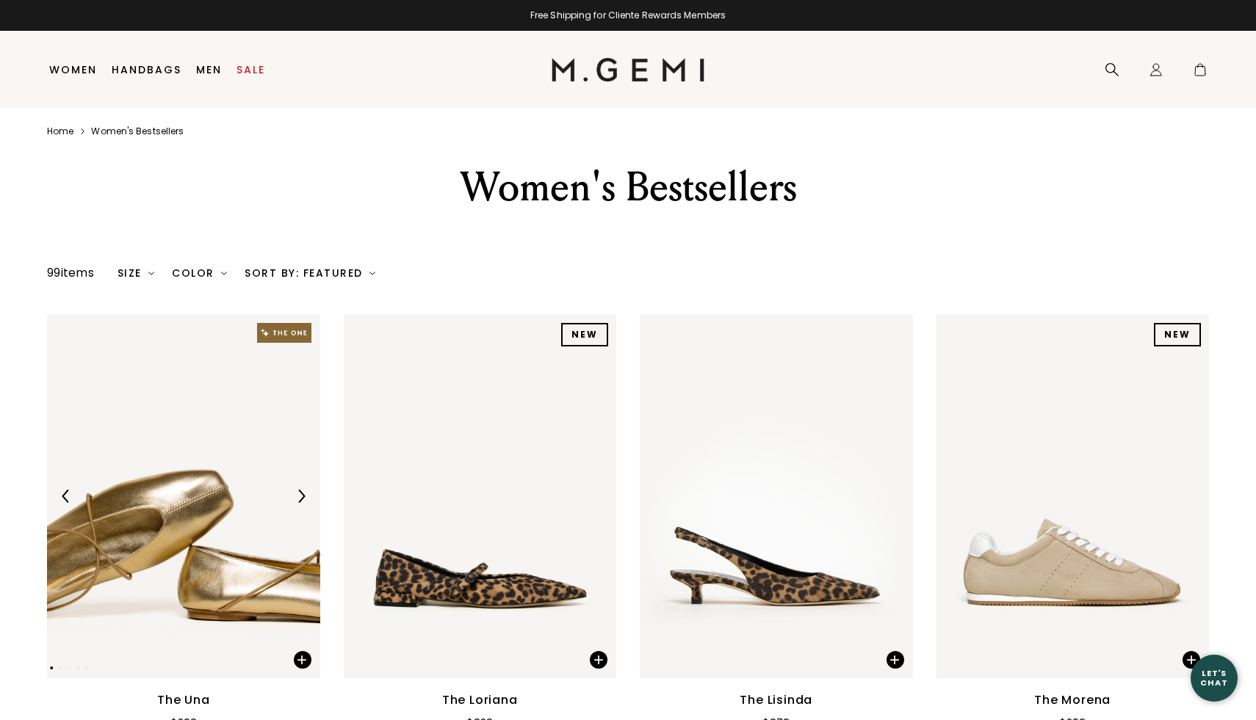  I want to click on img: The One tag, so click(284, 333).